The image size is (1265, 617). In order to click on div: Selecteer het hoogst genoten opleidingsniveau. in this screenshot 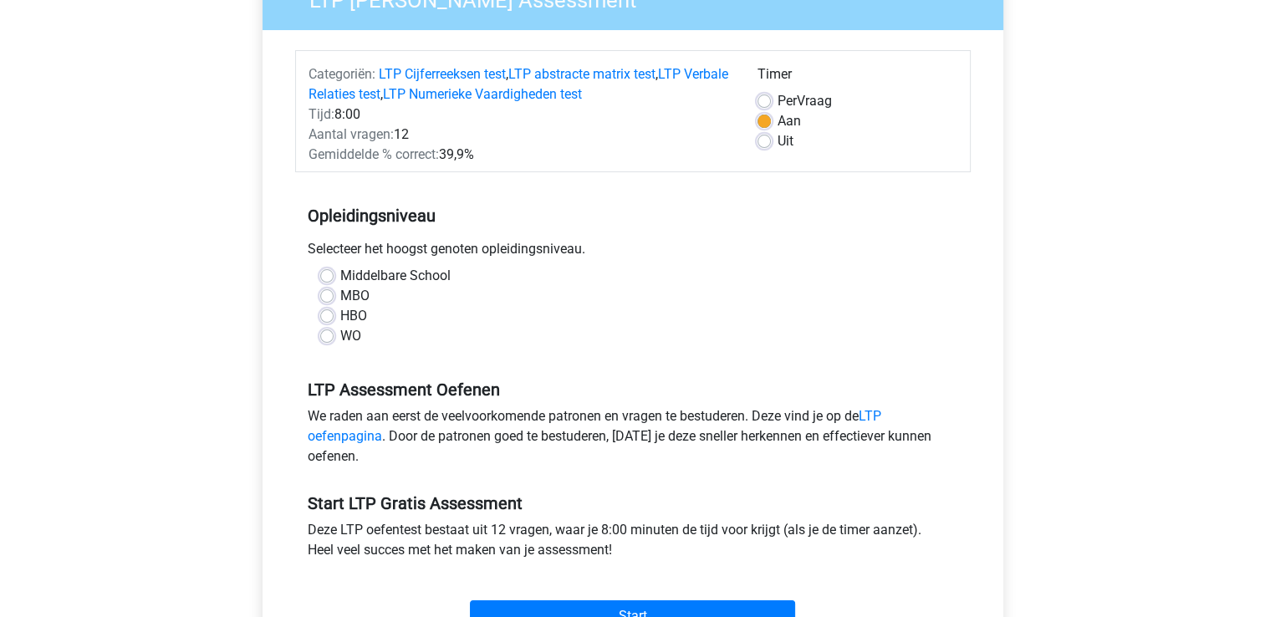, I will do `click(633, 252)`.